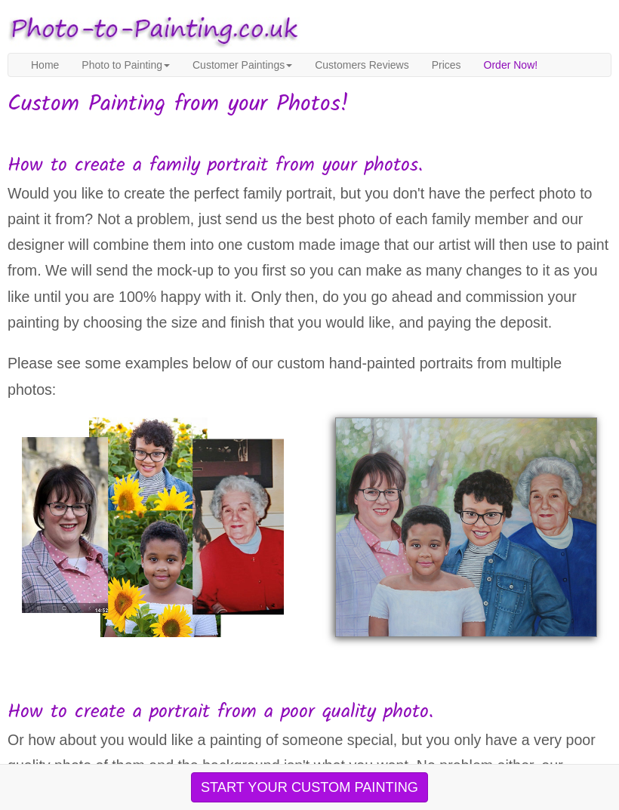 The image size is (619, 810). I want to click on button: START YOUR CUSTOM PAINTING, so click(309, 787).